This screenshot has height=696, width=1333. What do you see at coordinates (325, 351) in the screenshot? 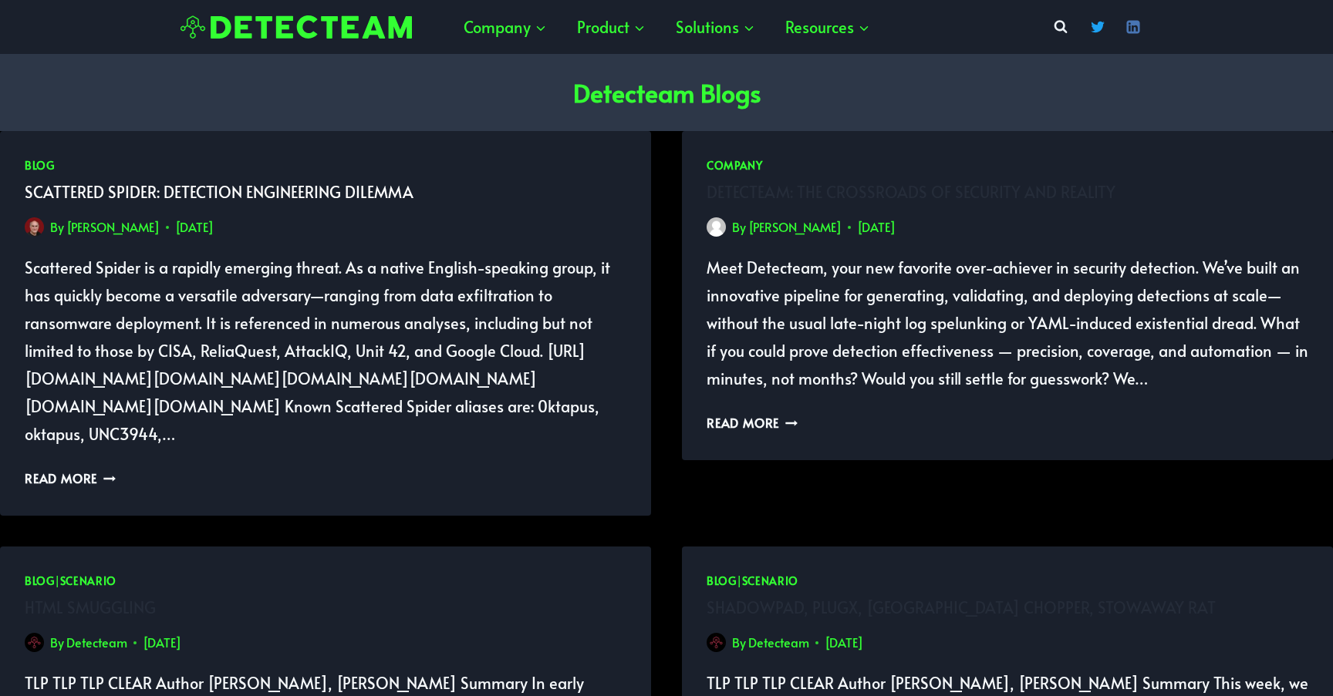
I see `p: Scattered Spider is a rapidly emerging threat. As a native English-speaking group, it has quickly...` at bounding box center [325, 351].